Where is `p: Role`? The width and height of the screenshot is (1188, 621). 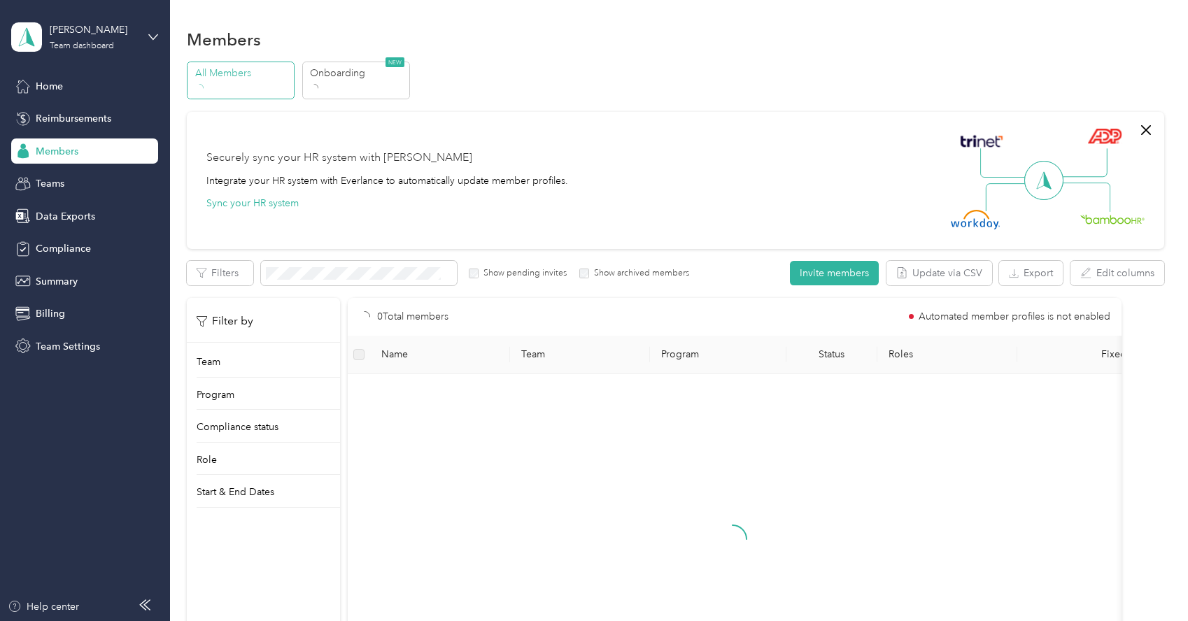
p: Role is located at coordinates (206, 460).